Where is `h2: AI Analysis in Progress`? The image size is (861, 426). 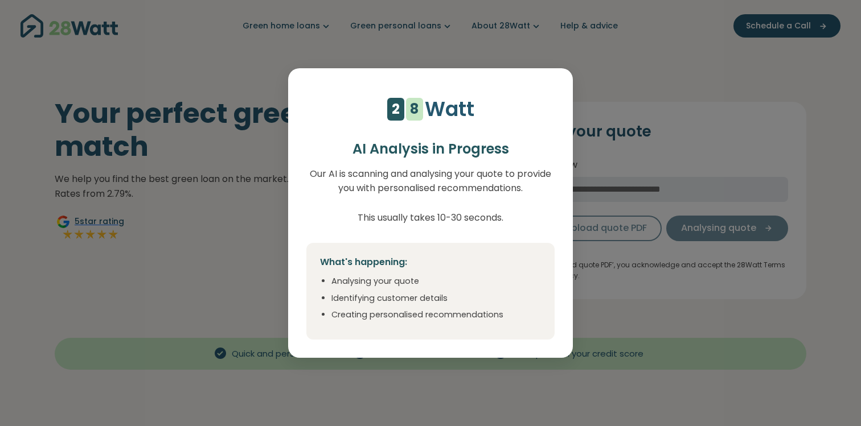
h2: AI Analysis in Progress is located at coordinates (430, 149).